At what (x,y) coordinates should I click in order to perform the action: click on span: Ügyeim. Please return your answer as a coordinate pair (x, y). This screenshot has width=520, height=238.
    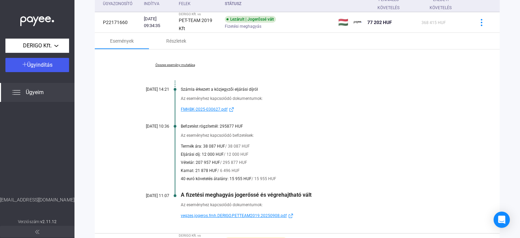
    Looking at the image, I should click on (35, 92).